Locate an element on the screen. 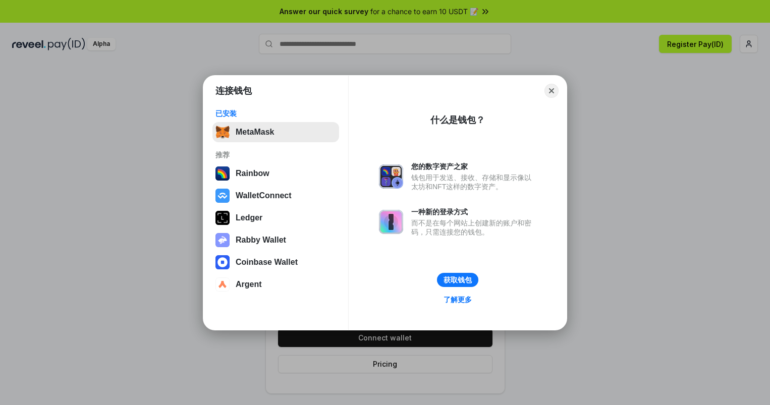 This screenshot has width=770, height=405. div: Coinbase Wallet is located at coordinates (266, 262).